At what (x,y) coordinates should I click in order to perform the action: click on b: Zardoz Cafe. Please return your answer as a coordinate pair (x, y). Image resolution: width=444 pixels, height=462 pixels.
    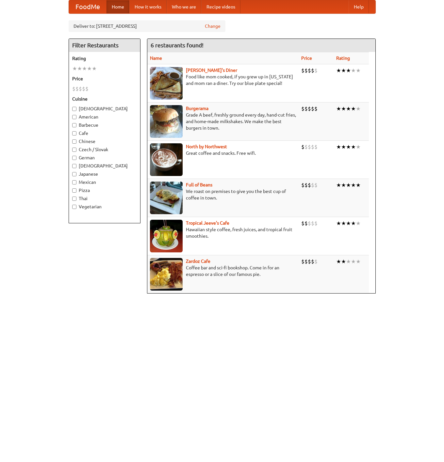
    Looking at the image, I should click on (198, 261).